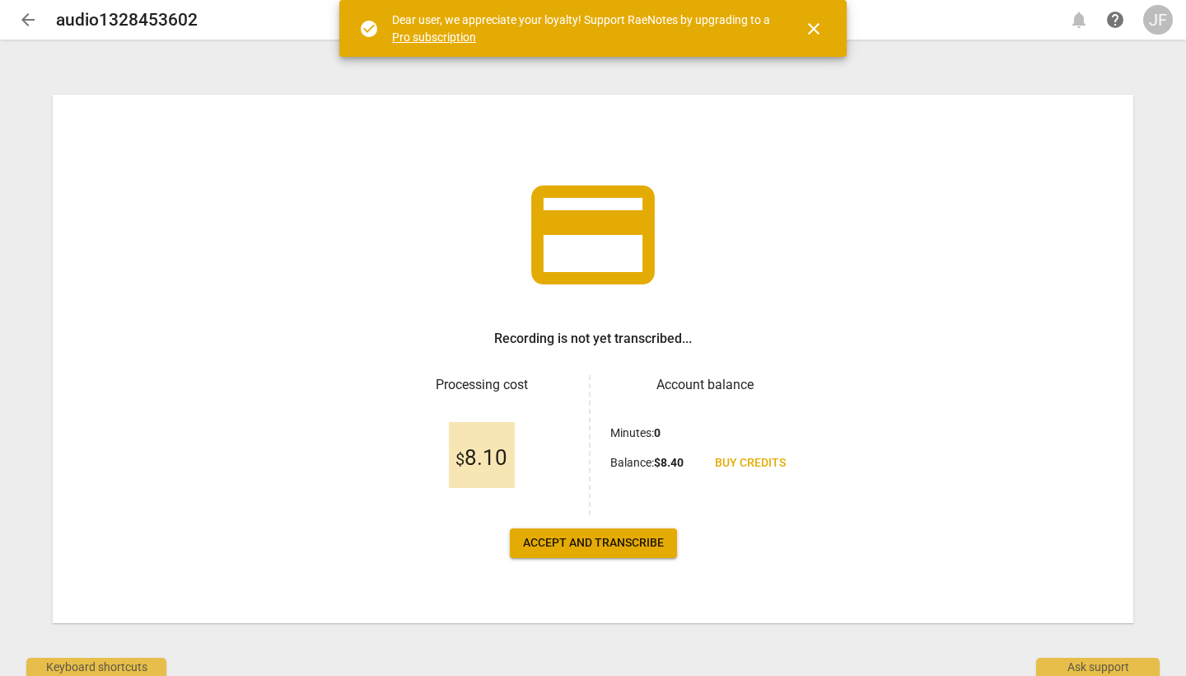  What do you see at coordinates (635, 433) in the screenshot?
I see `p: Minutes :` at bounding box center [635, 433].